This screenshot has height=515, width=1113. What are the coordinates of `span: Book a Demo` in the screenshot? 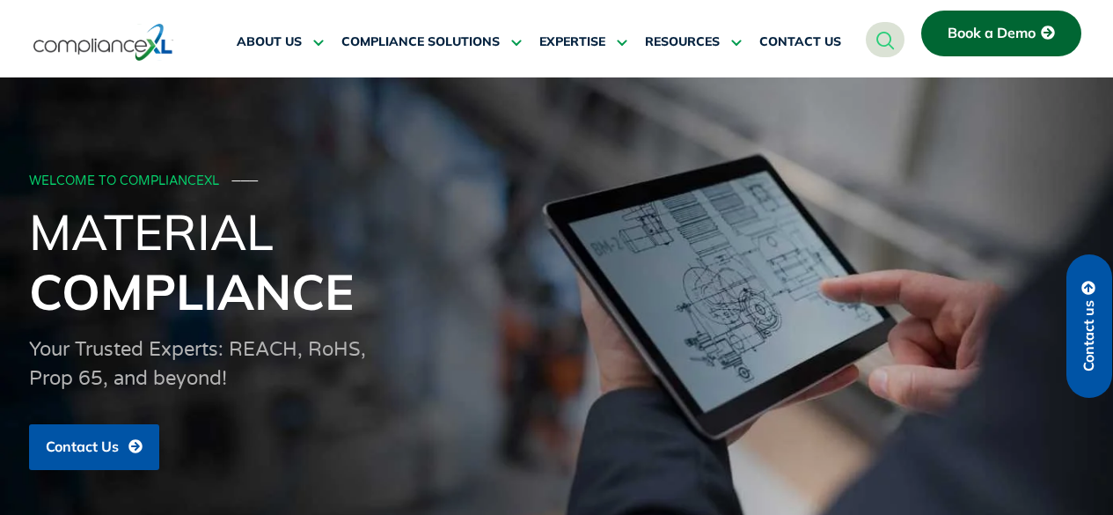 It's located at (992, 33).